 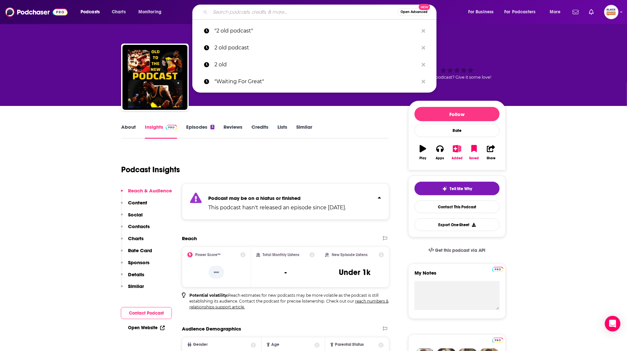 What do you see at coordinates (425, 7) in the screenshot?
I see `span: New` at bounding box center [425, 7].